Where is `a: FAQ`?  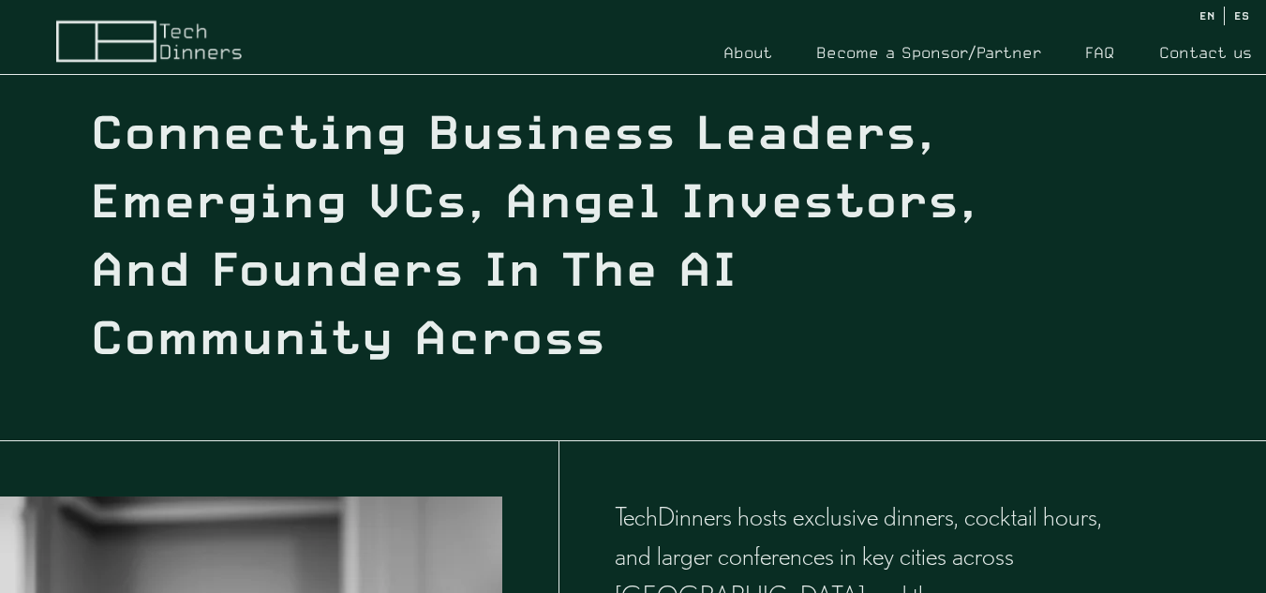
a: FAQ is located at coordinates (1100, 52).